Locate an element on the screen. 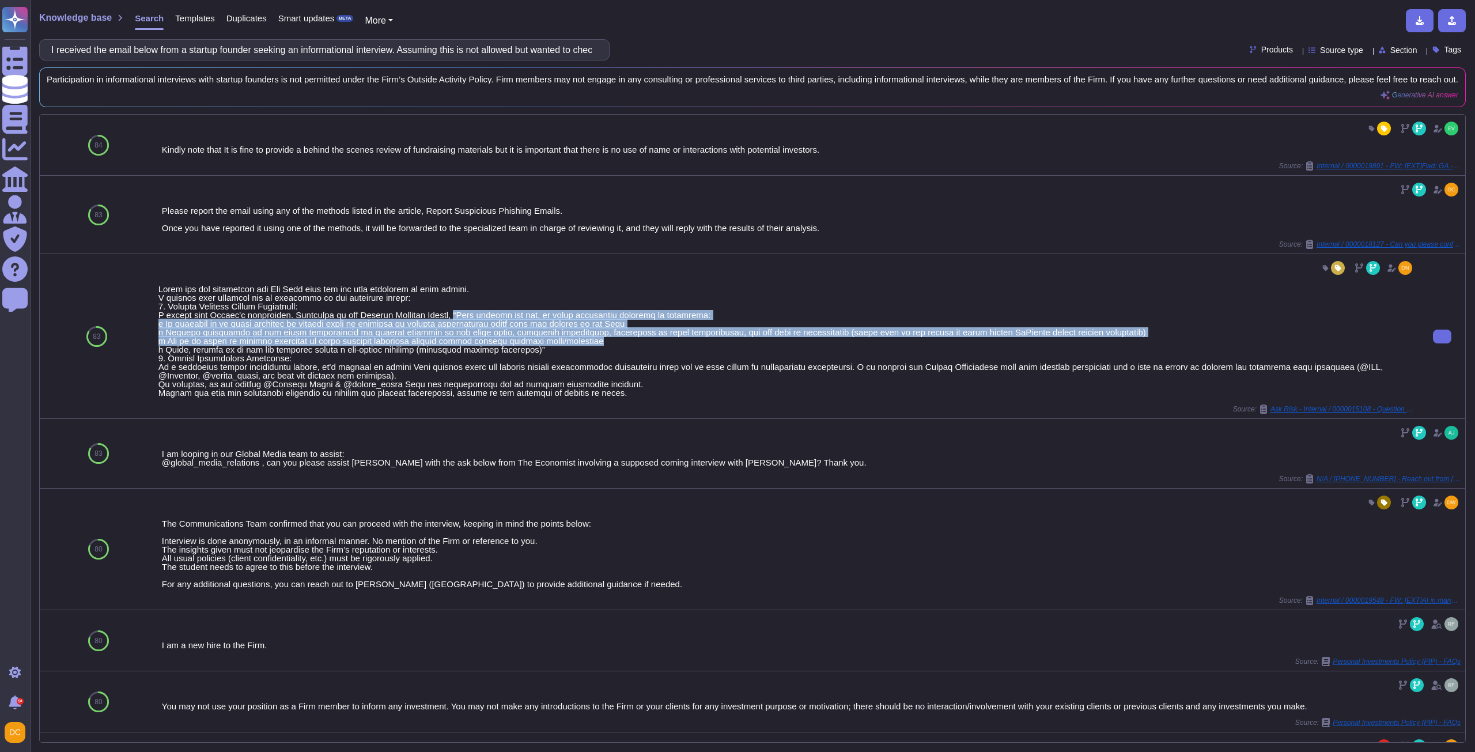  div: Kindly note that It is fine to provide a behind the scenes review of fundraising materials but it... is located at coordinates (811, 149).